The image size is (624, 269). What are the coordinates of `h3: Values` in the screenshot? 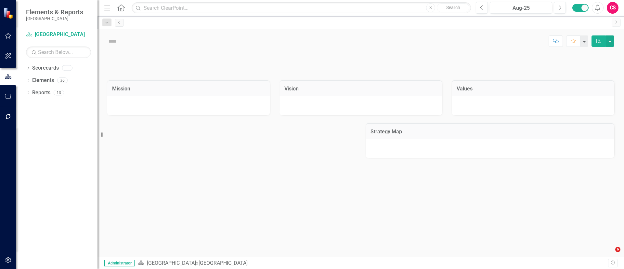 It's located at (533, 89).